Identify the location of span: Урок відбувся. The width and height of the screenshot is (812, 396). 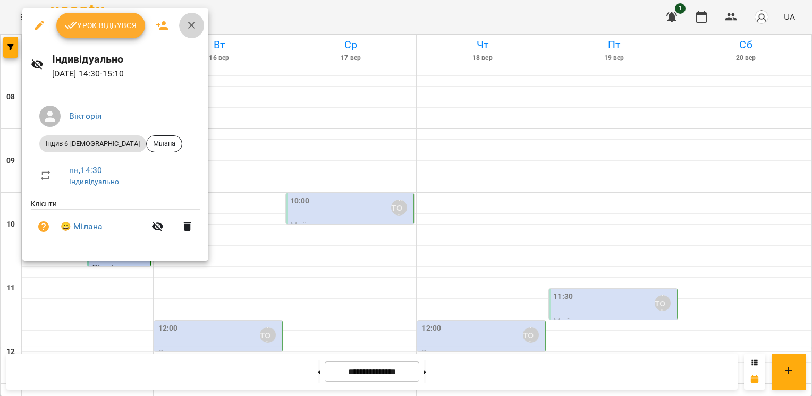
(101, 26).